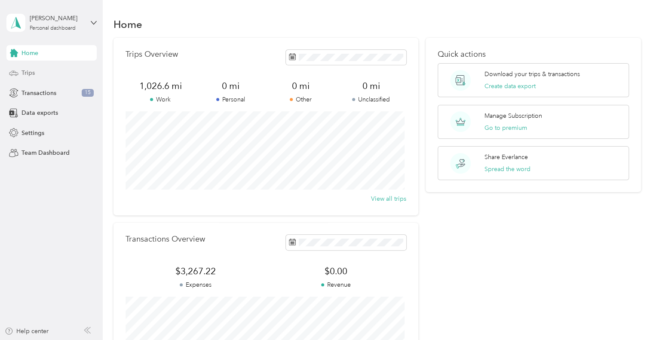  What do you see at coordinates (513, 116) in the screenshot?
I see `p: Manage Subscription` at bounding box center [513, 116].